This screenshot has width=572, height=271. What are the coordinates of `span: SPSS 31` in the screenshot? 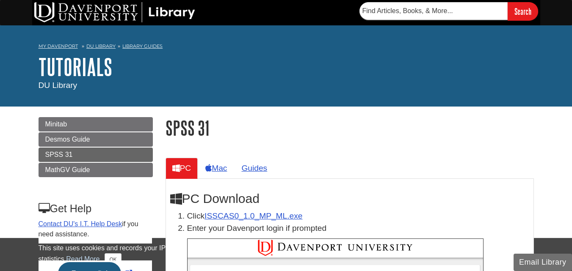 It's located at (59, 154).